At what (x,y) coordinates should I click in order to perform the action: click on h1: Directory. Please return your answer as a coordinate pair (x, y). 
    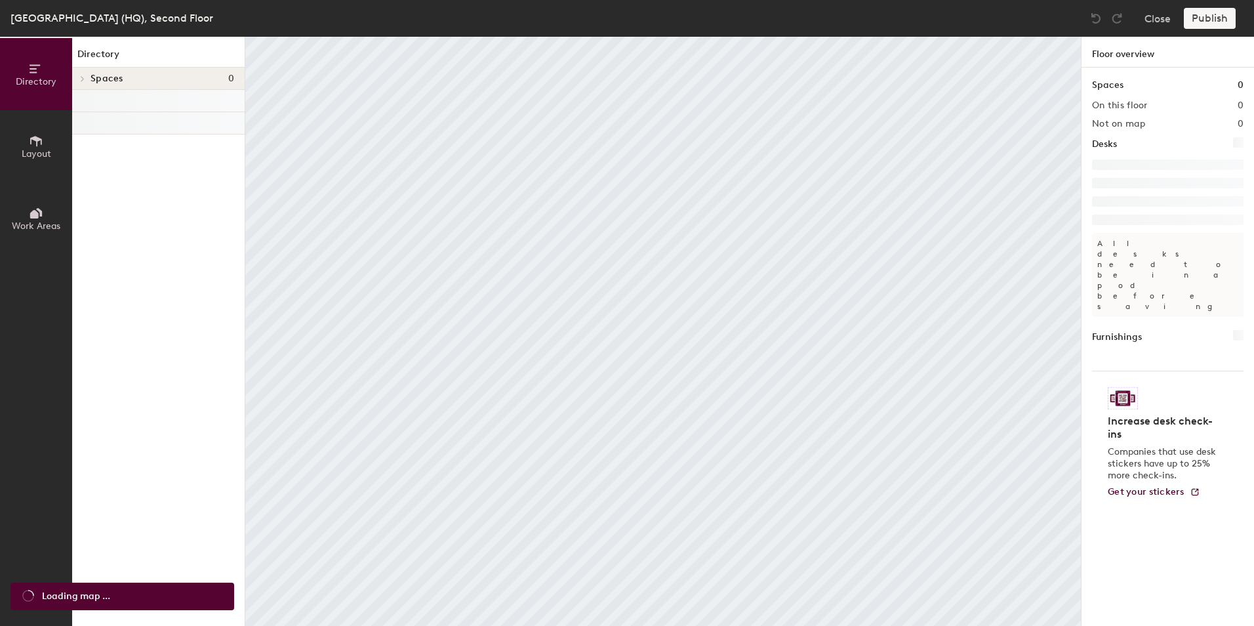
    Looking at the image, I should click on (158, 57).